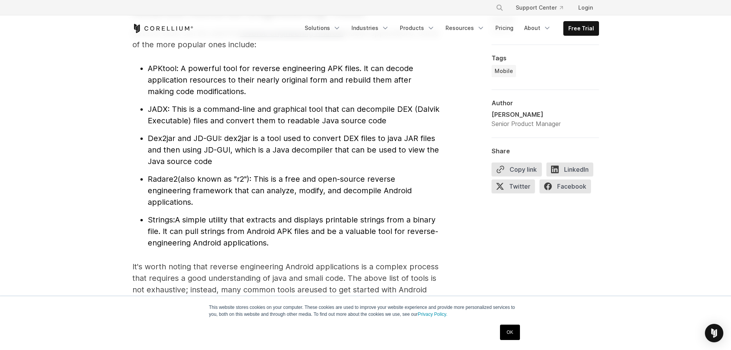 This screenshot has width=731, height=350. Describe the element at coordinates (565, 186) in the screenshot. I see `span: Facebook` at that location.